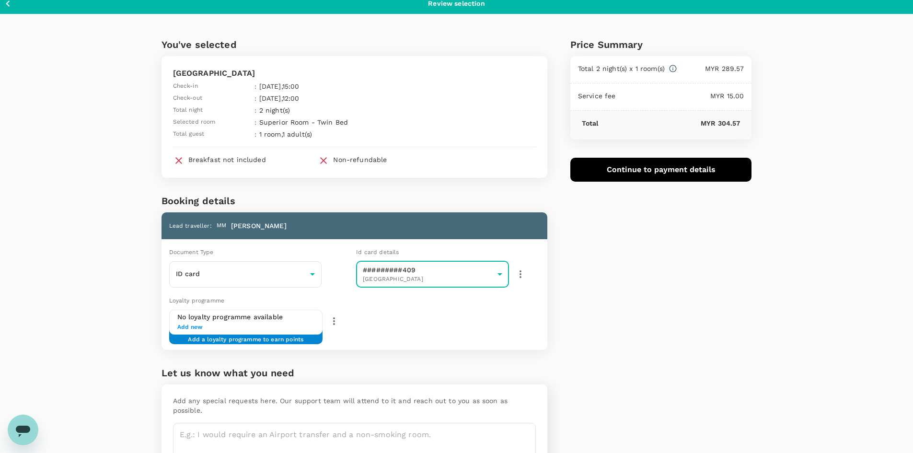  Describe the element at coordinates (597, 96) in the screenshot. I see `p: Service fee` at that location.